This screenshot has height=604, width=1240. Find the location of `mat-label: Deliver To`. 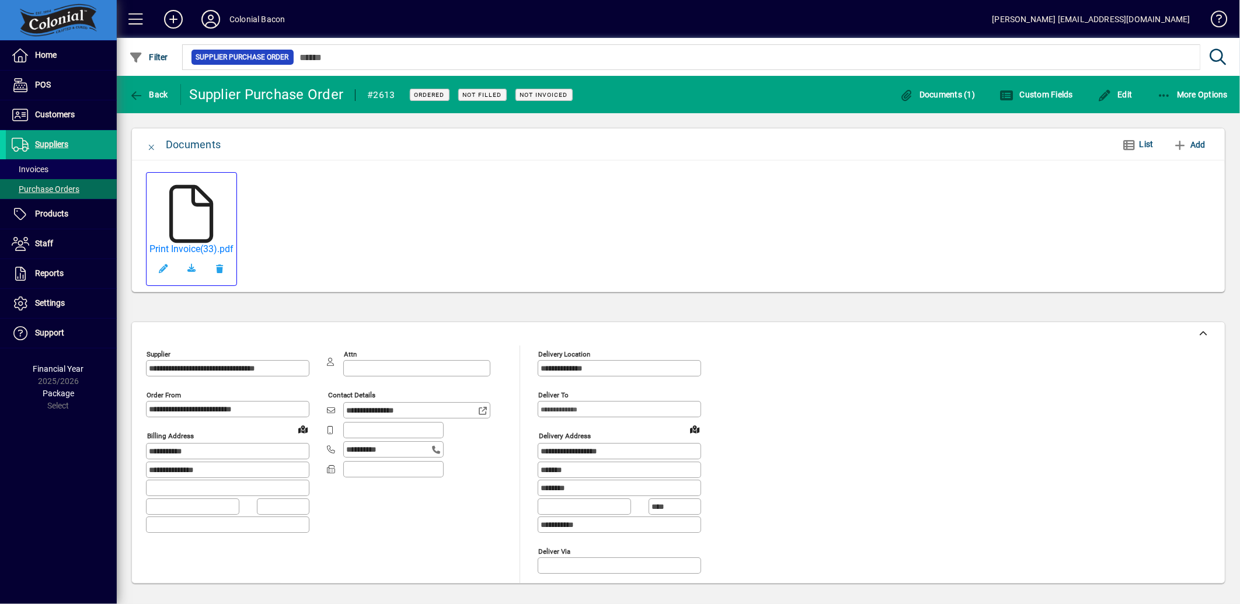

mat-label: Deliver To is located at coordinates (554, 395).